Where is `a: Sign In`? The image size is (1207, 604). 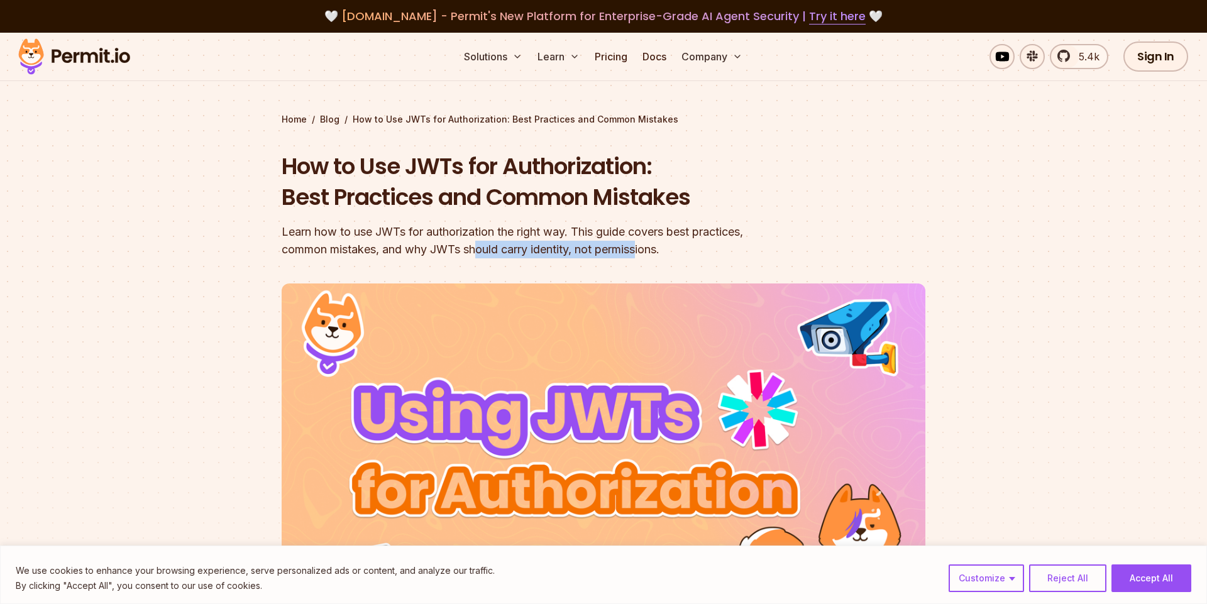 a: Sign In is located at coordinates (1156, 57).